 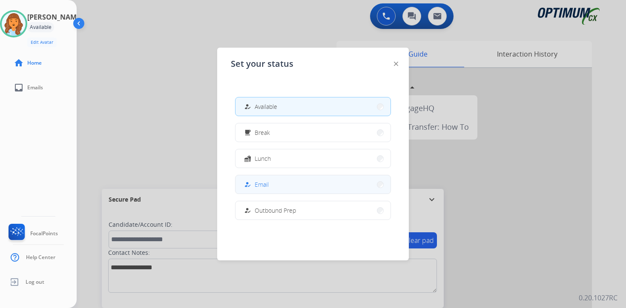 I want to click on span: Outbound Prep, so click(x=275, y=210).